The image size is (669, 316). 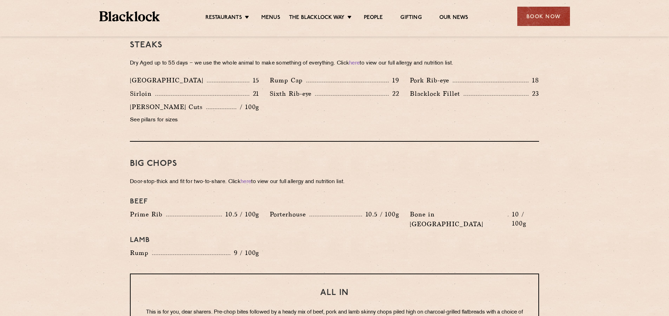 I want to click on a: Our News, so click(x=454, y=18).